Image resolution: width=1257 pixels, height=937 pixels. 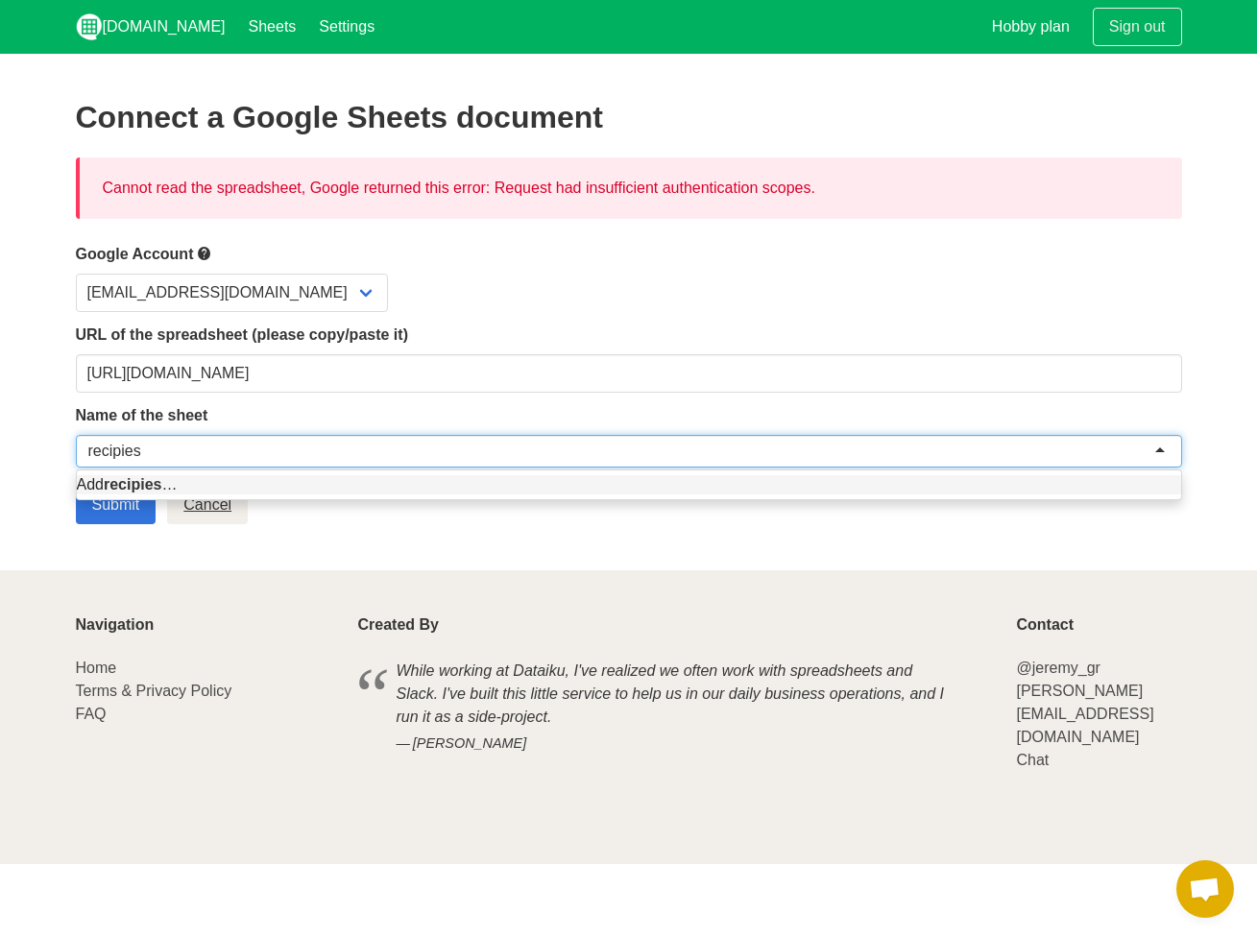 What do you see at coordinates (91, 713) in the screenshot?
I see `a: FAQ` at bounding box center [91, 713].